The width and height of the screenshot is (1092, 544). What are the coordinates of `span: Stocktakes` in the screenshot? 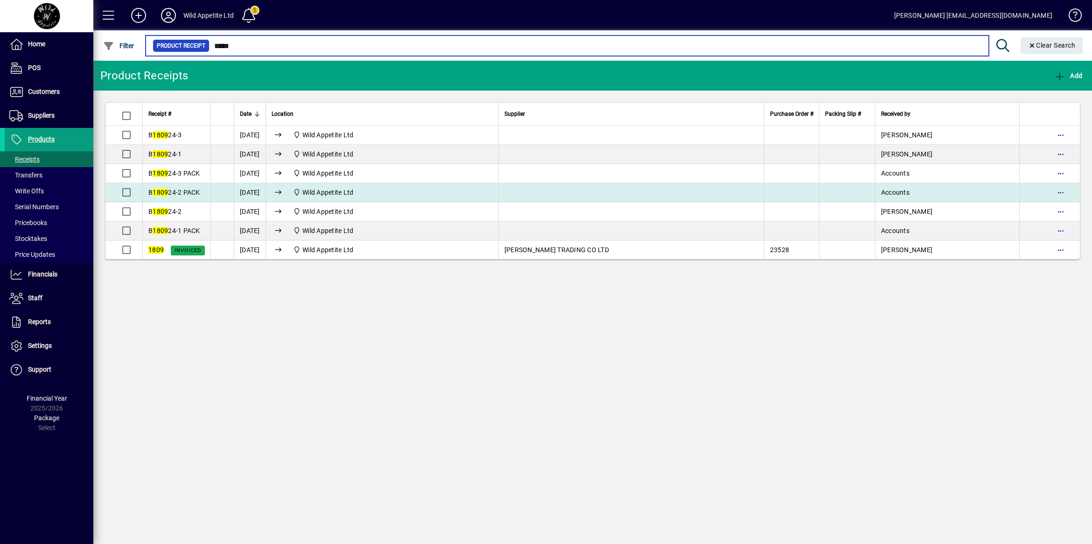 It's located at (28, 239).